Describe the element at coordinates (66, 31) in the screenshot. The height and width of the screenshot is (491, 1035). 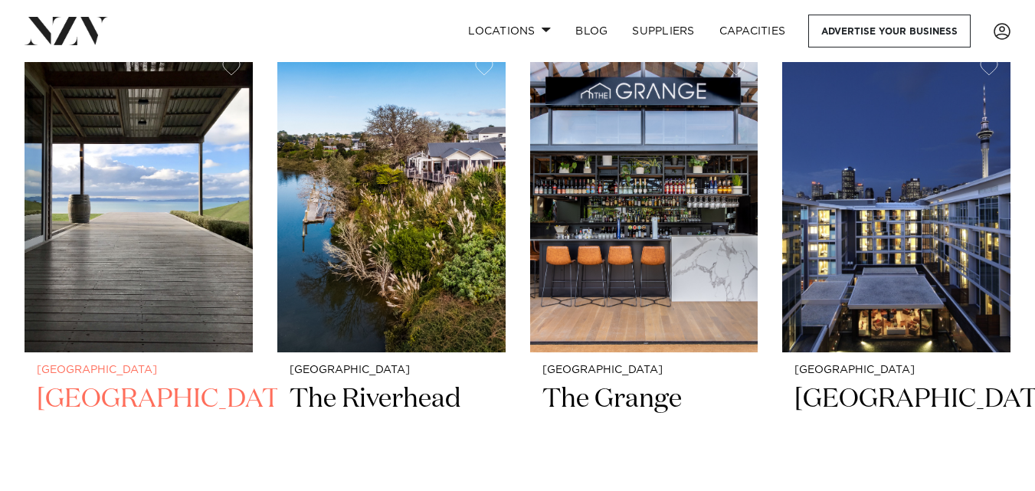
I see `img: nzv-logo.png` at that location.